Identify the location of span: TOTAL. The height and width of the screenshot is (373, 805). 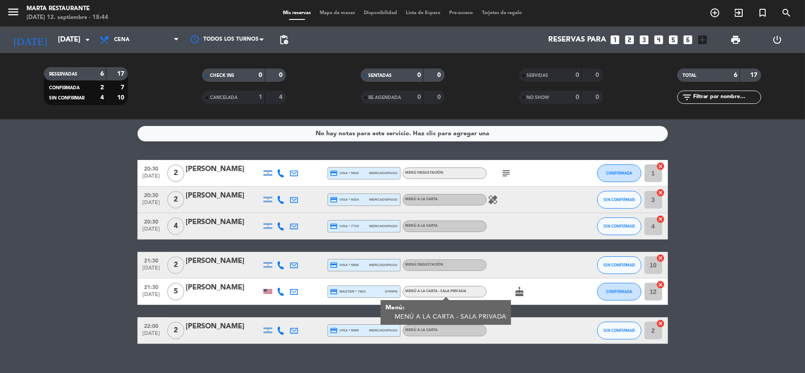
(689, 76).